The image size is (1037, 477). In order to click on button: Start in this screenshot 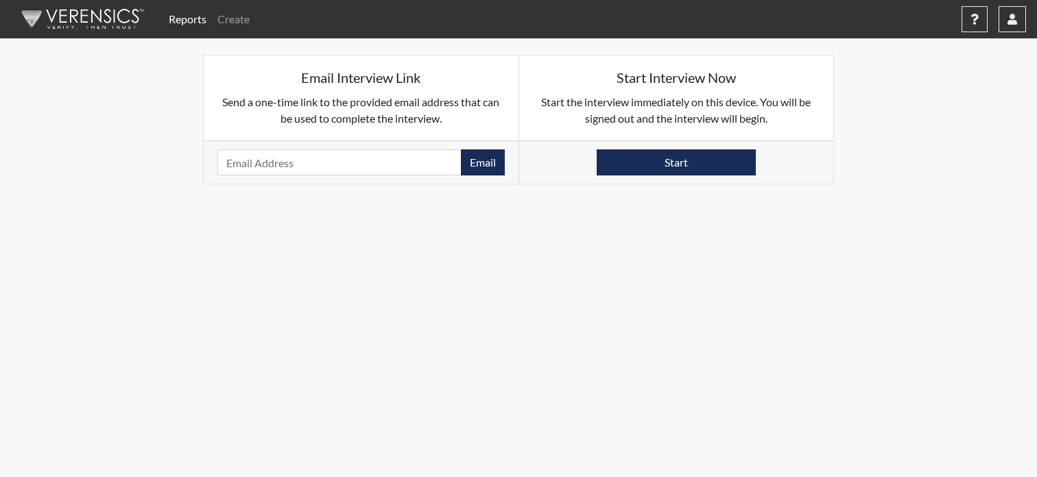, I will do `click(676, 163)`.